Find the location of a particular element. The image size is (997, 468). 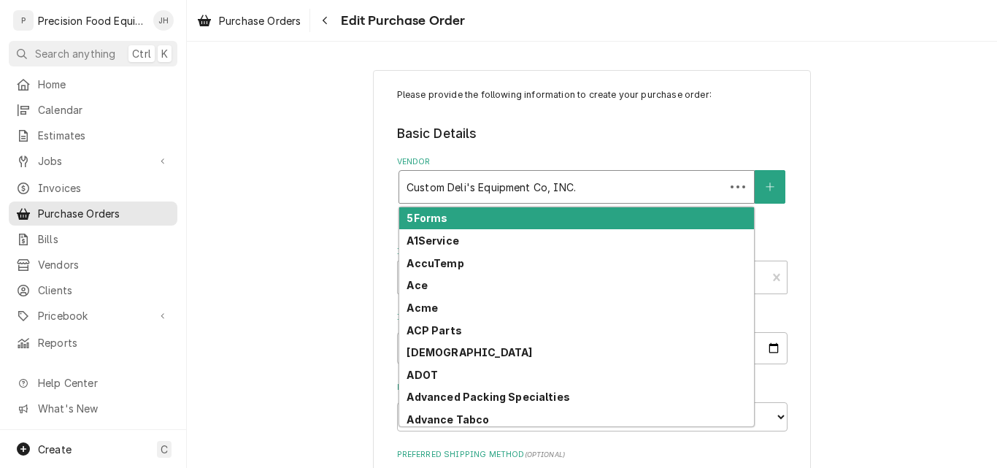

span: K is located at coordinates (164, 53).